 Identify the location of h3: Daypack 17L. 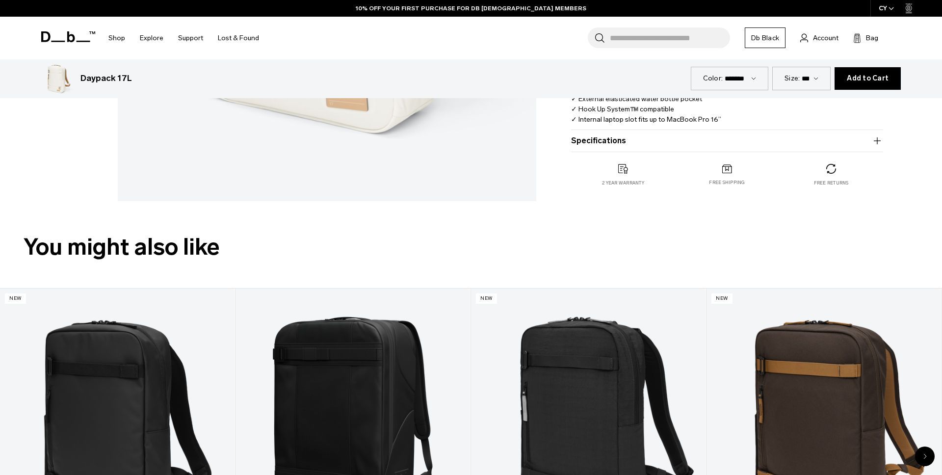
(106, 78).